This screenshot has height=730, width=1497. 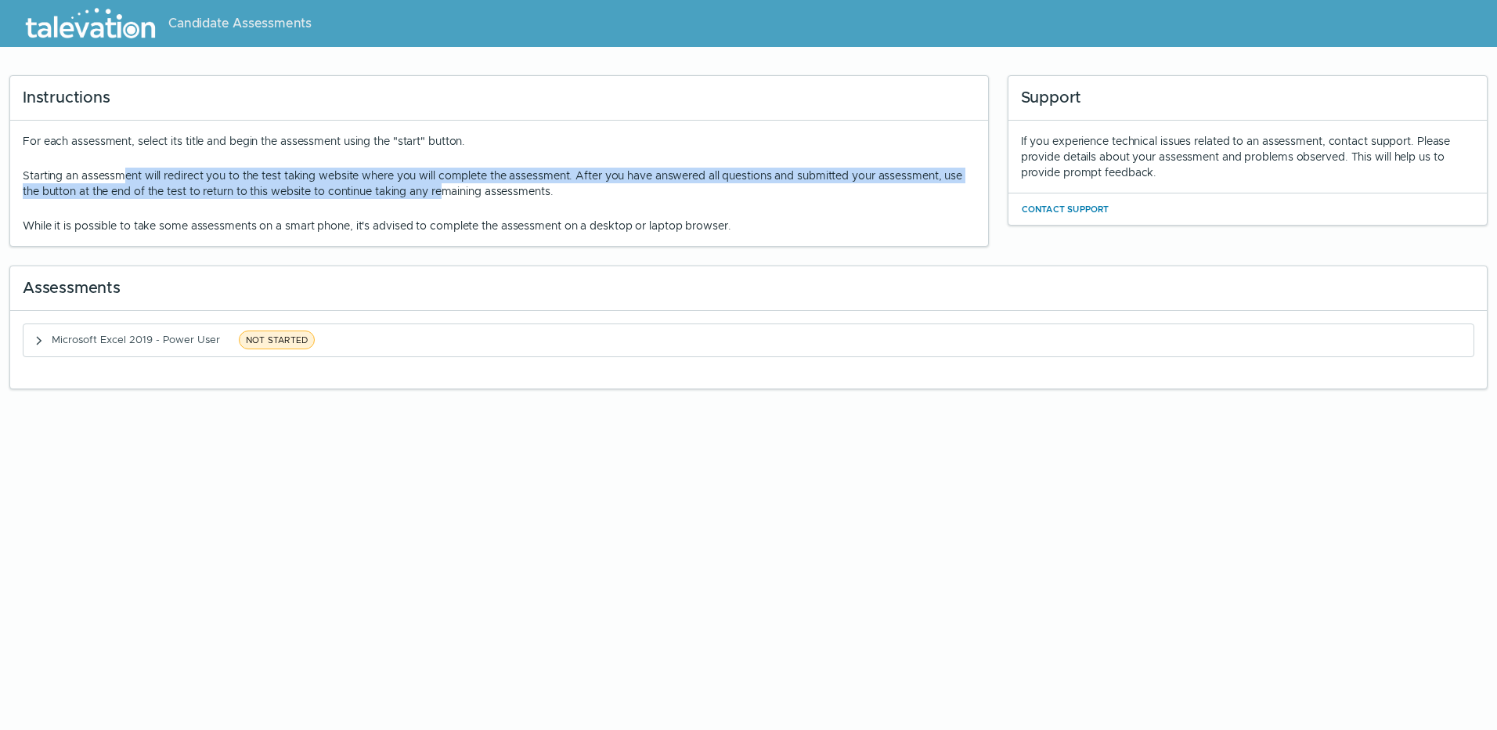 I want to click on button: Contact Support, so click(x=1065, y=209).